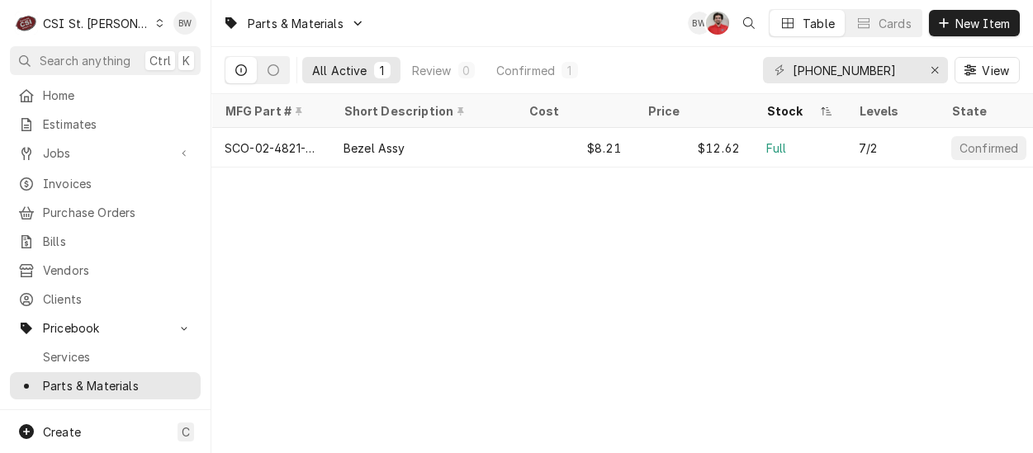 This screenshot has width=1033, height=453. Describe the element at coordinates (573, 111) in the screenshot. I see `div: Cost` at that location.